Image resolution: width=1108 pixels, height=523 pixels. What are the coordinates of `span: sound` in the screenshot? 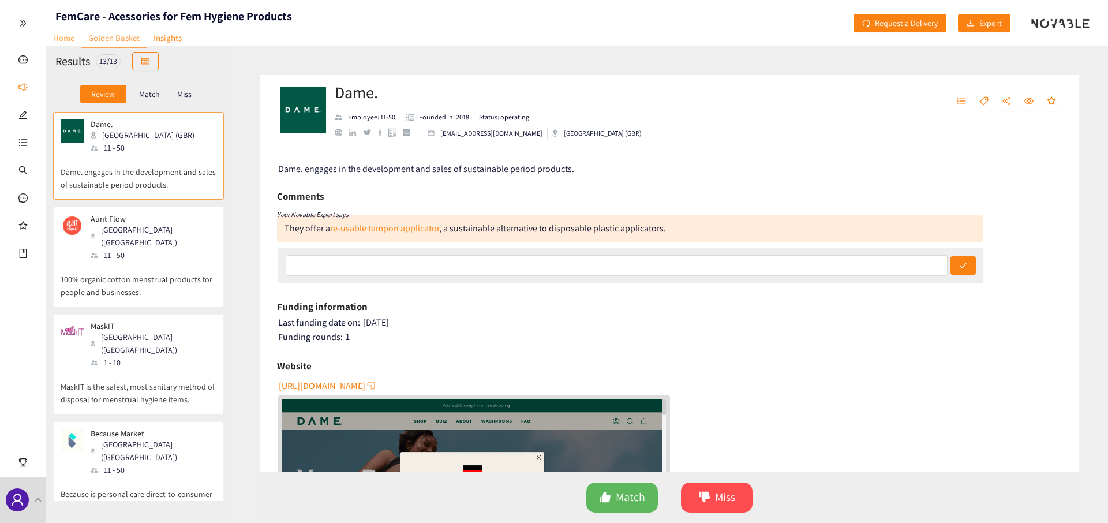 It's located at (23, 89).